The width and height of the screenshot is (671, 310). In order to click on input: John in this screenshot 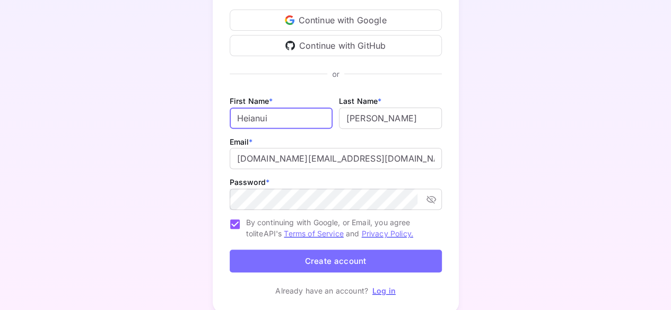, I will do `click(281, 118)`.